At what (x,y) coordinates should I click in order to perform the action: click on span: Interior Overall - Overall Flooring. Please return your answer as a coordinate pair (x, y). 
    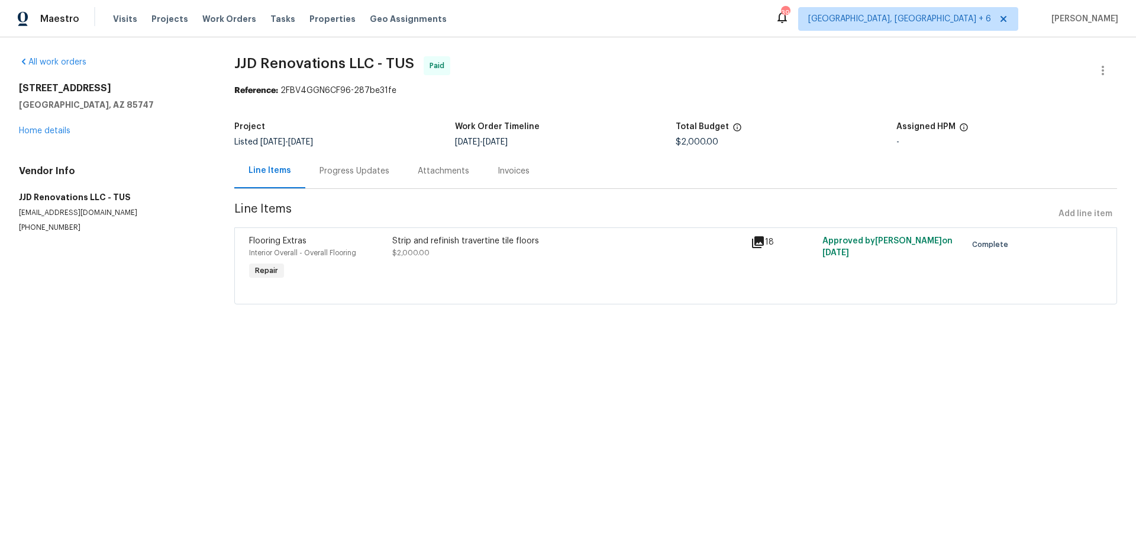
    Looking at the image, I should click on (302, 253).